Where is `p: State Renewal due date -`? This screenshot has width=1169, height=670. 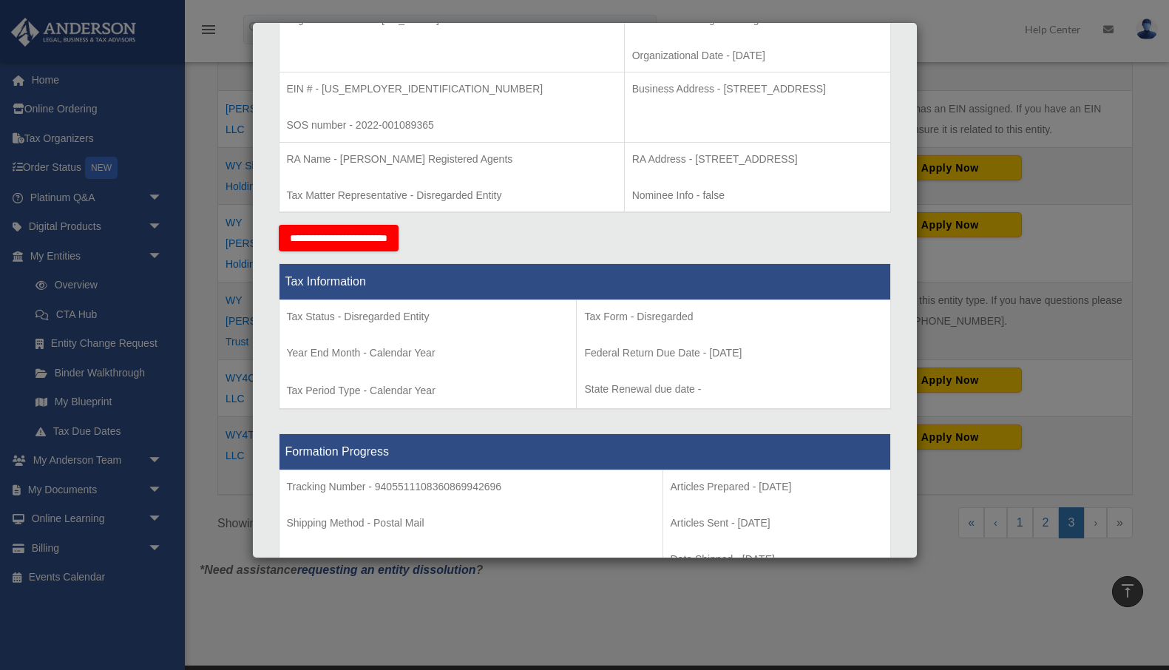
p: State Renewal due date - is located at coordinates (733, 389).